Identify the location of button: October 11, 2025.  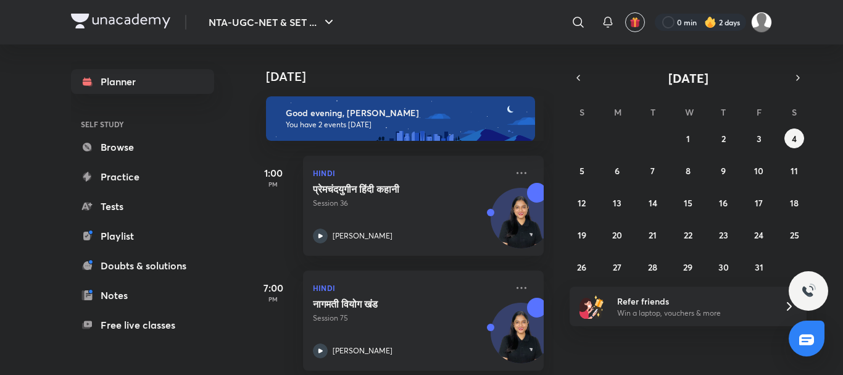
(794, 170).